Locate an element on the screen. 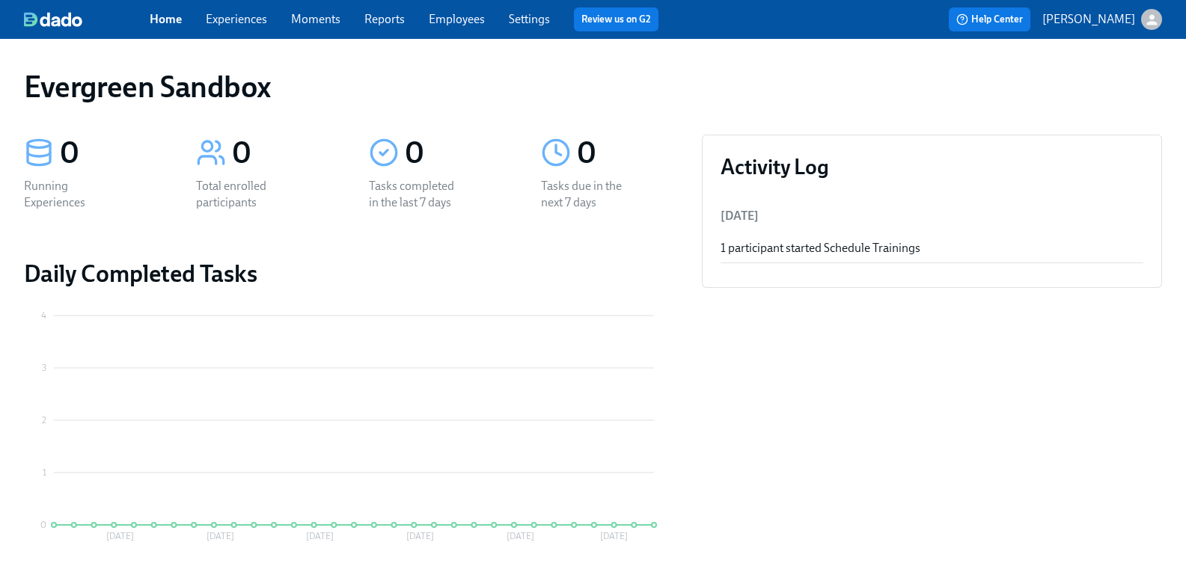 Image resolution: width=1186 pixels, height=572 pixels. h3: Activity Log is located at coordinates (931, 167).